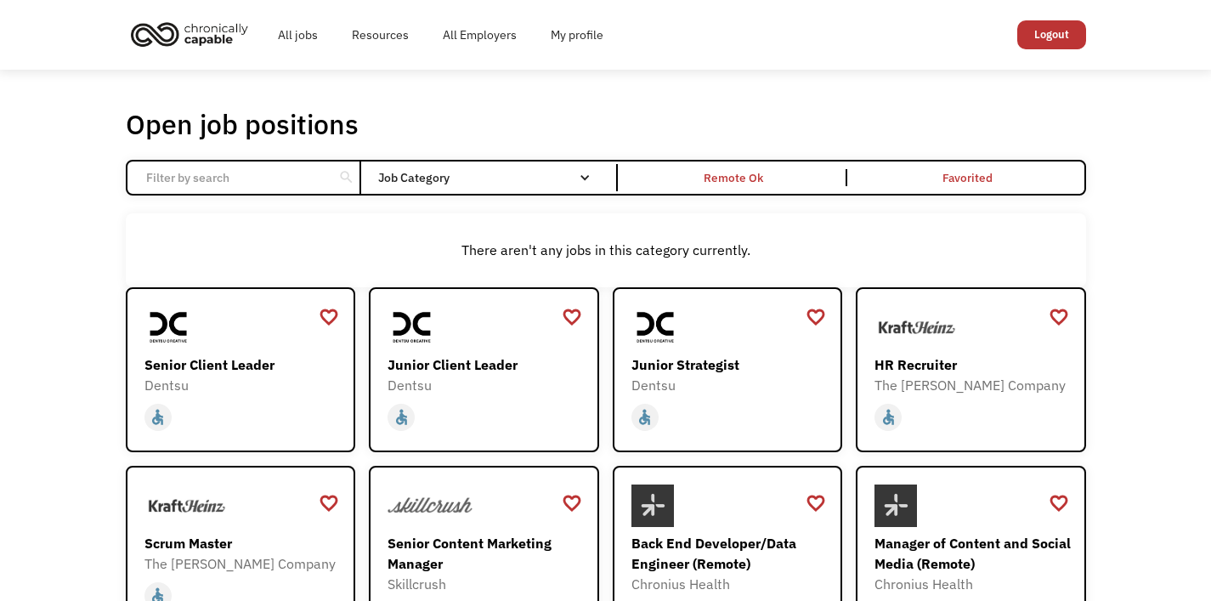 The height and width of the screenshot is (601, 1211). I want to click on img: Chronically Capable logo, so click(189, 34).